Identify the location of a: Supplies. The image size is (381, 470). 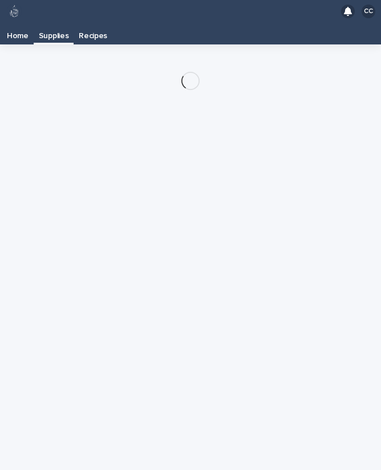
(54, 32).